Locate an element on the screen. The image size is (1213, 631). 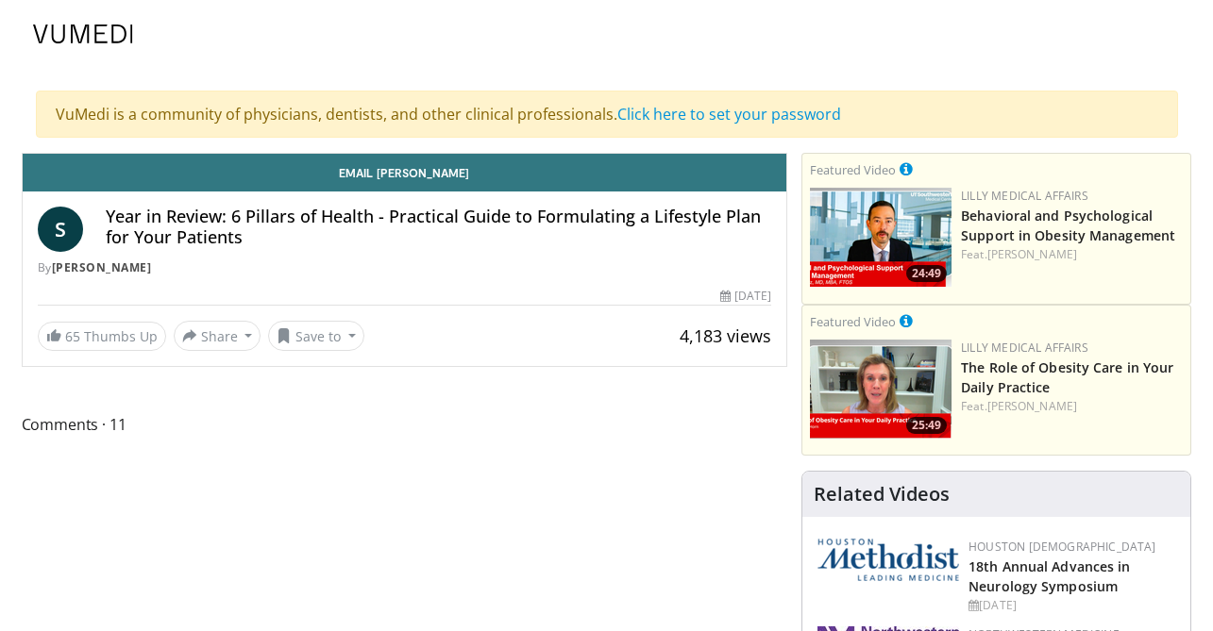
a: Click here to set your password is located at coordinates (728, 114).